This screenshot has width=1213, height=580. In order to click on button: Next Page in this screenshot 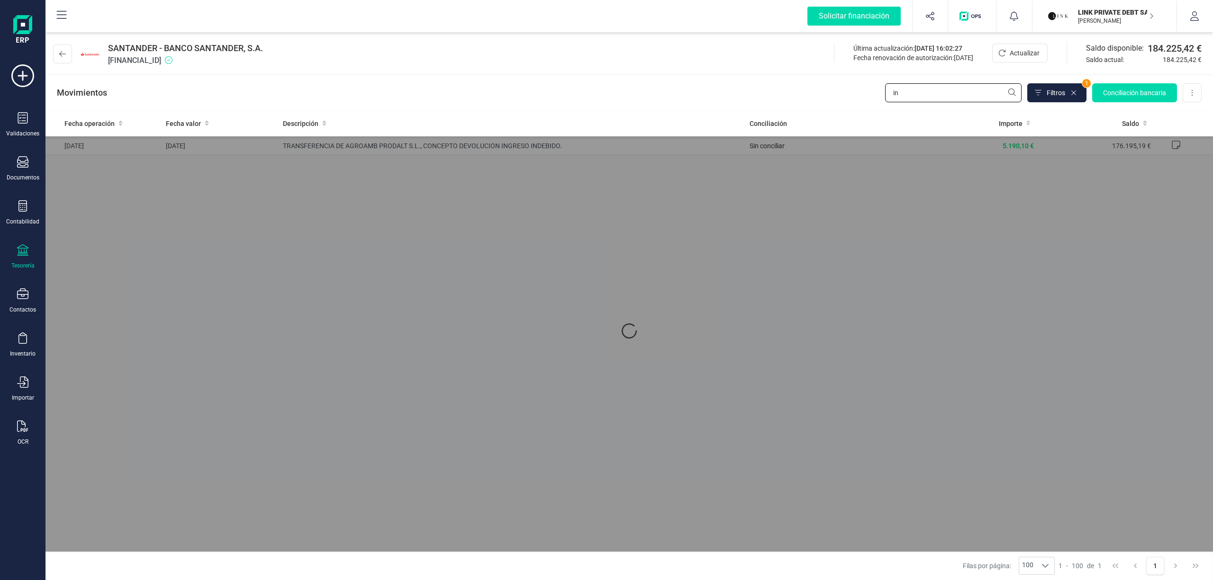, I will do `click(1175, 566)`.